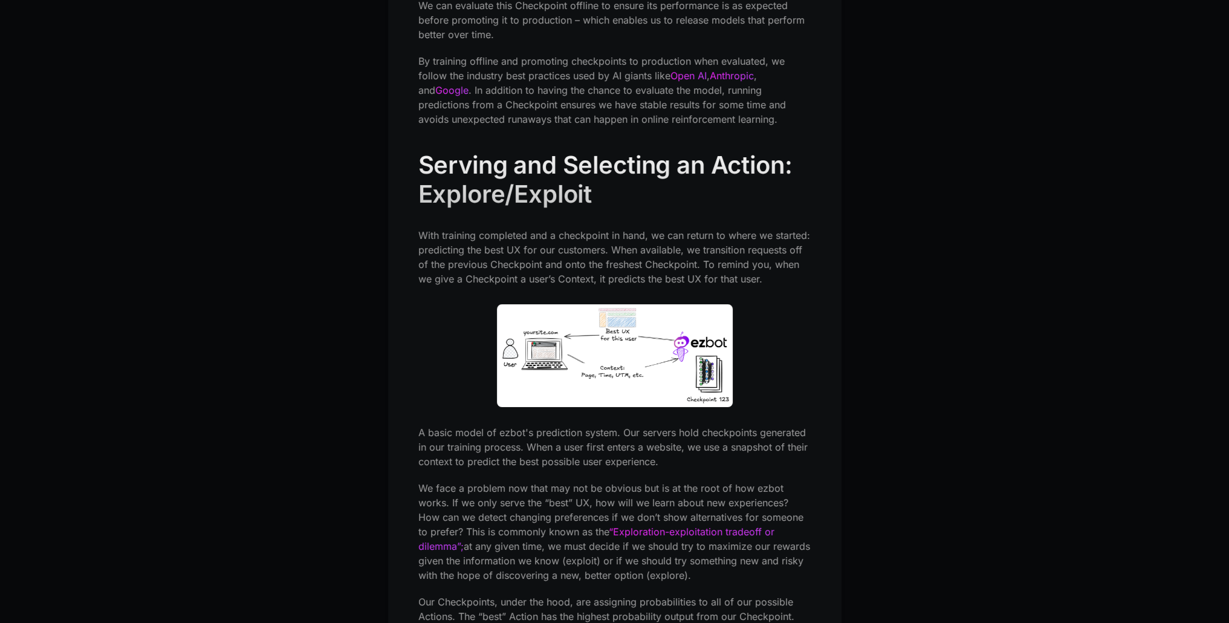 Image resolution: width=1229 pixels, height=623 pixels. Describe the element at coordinates (689, 76) in the screenshot. I see `a: Open AI` at that location.